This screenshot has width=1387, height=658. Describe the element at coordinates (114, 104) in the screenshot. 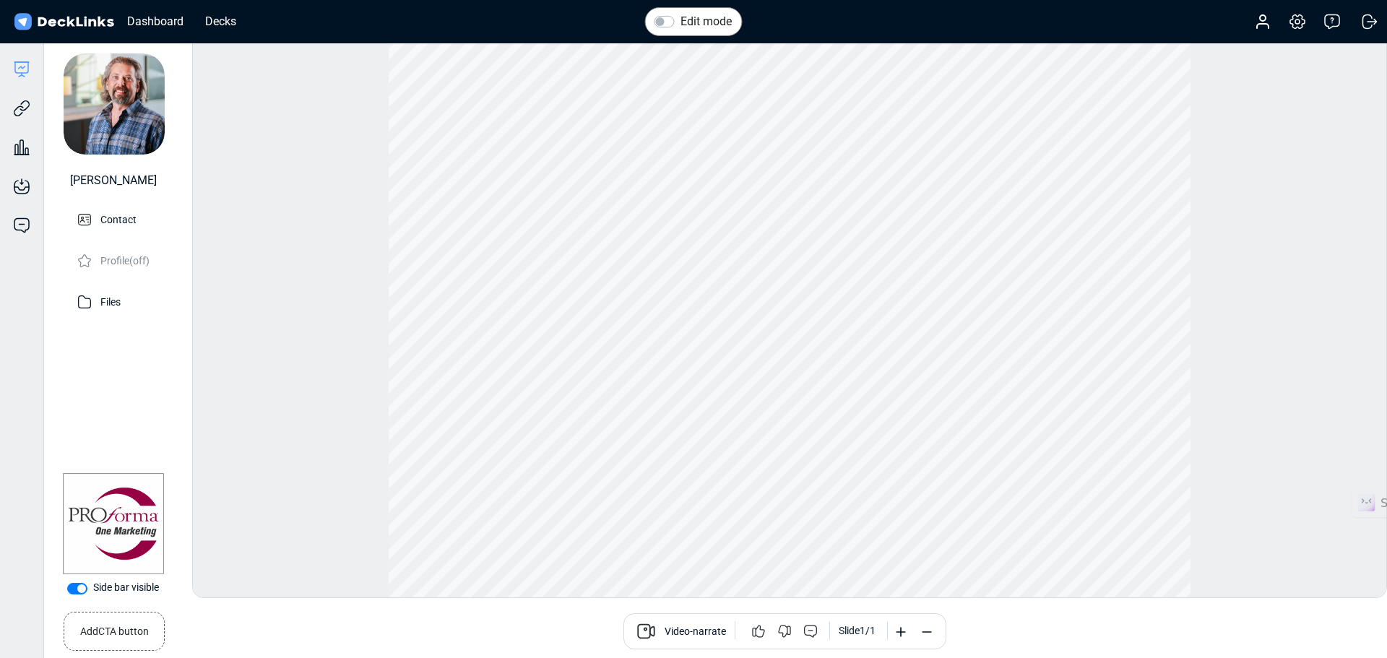

I see `img: avatar` at that location.